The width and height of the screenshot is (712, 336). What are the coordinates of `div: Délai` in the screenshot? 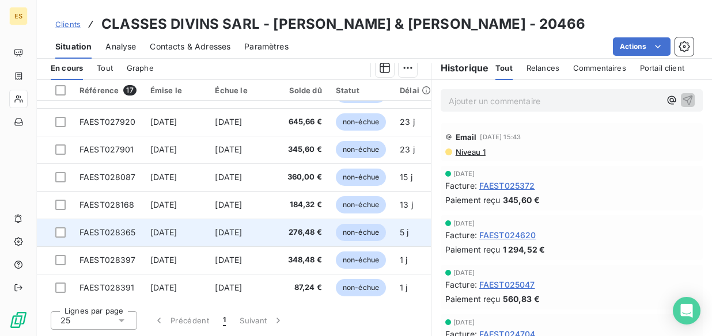 It's located at (415, 90).